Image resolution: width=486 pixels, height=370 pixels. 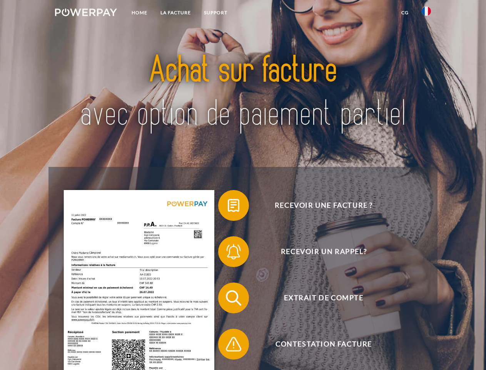 I want to click on img: logo-powerpay-white.svg, so click(x=86, y=12).